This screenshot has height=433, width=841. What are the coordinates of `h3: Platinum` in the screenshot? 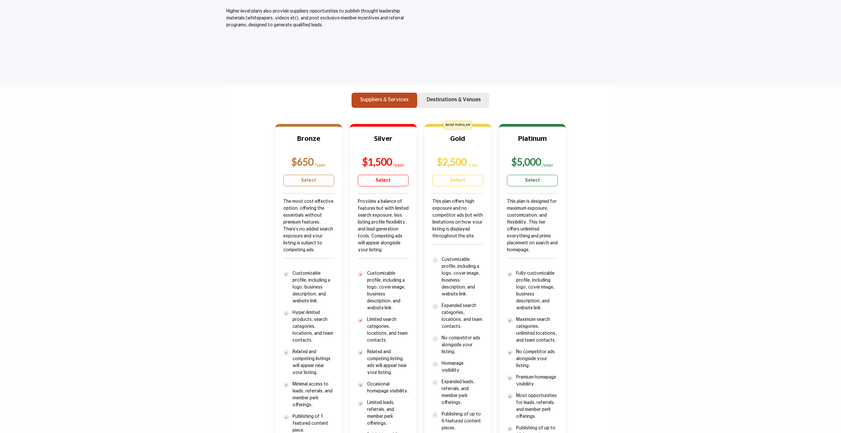 It's located at (533, 143).